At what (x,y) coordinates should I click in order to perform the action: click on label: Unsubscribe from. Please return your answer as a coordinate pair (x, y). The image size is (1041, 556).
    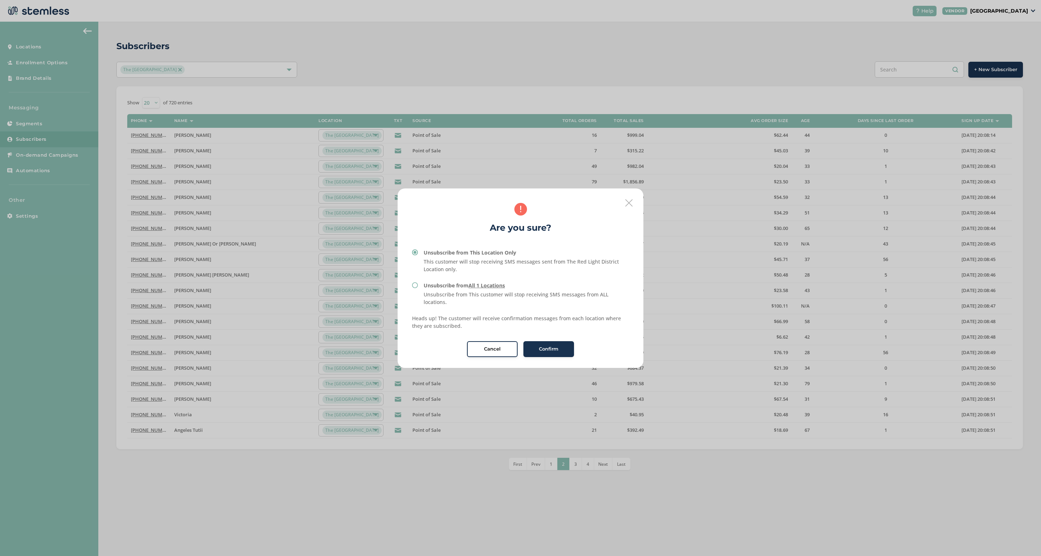
    Looking at the image, I should click on (464, 285).